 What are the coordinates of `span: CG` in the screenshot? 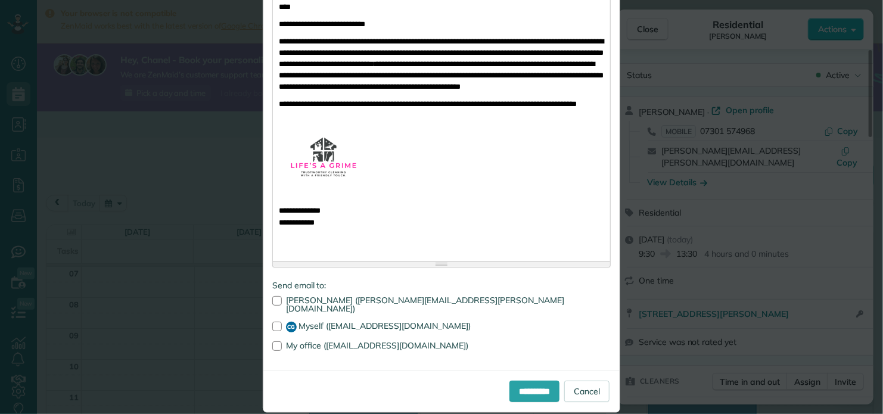 It's located at (291, 327).